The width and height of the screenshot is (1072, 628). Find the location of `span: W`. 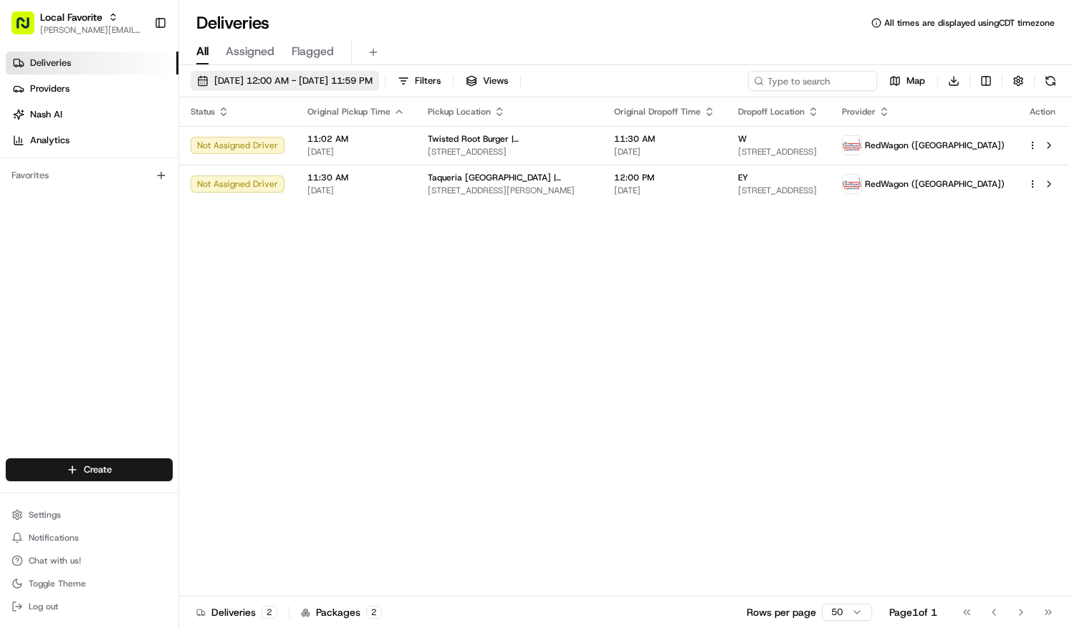

span: W is located at coordinates (742, 139).